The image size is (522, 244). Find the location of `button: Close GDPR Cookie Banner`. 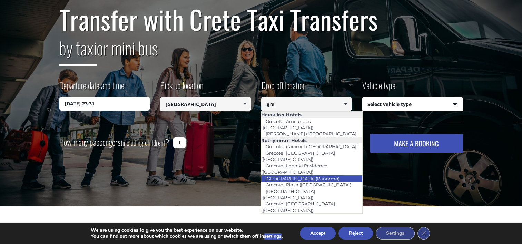

button: Close GDPR Cookie Banner is located at coordinates (424, 234).